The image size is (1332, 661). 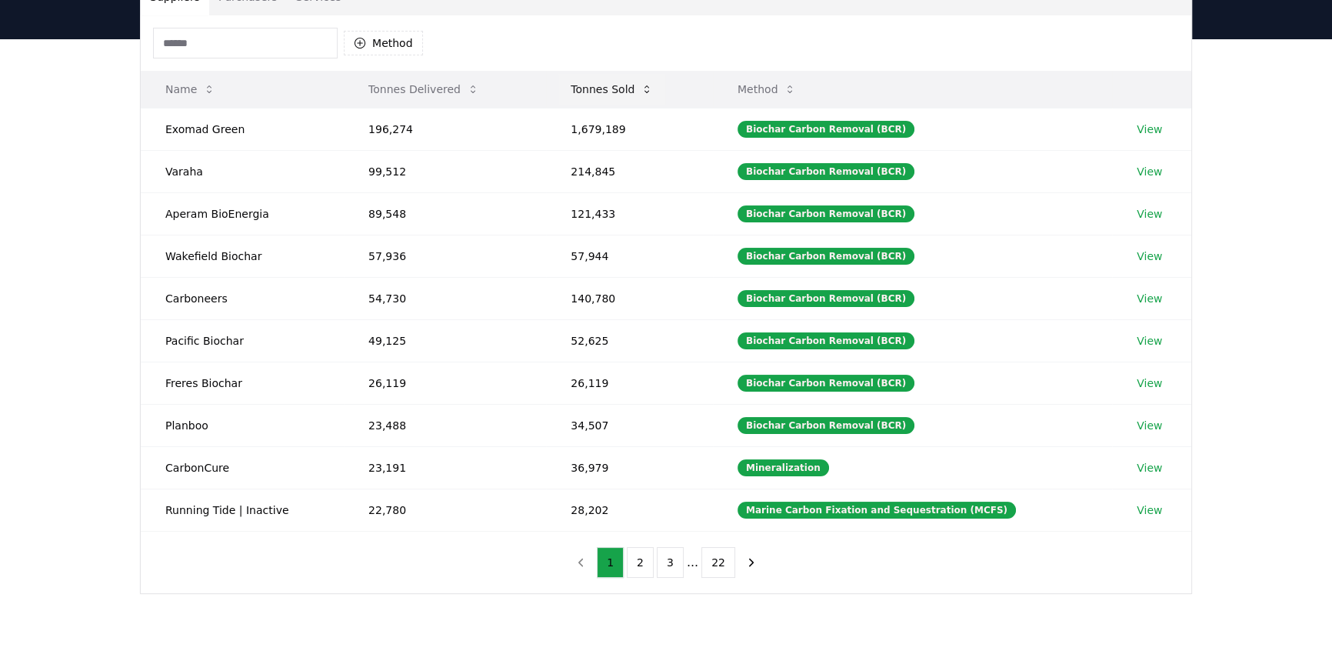 What do you see at coordinates (610, 562) in the screenshot?
I see `button: 1` at bounding box center [610, 562].